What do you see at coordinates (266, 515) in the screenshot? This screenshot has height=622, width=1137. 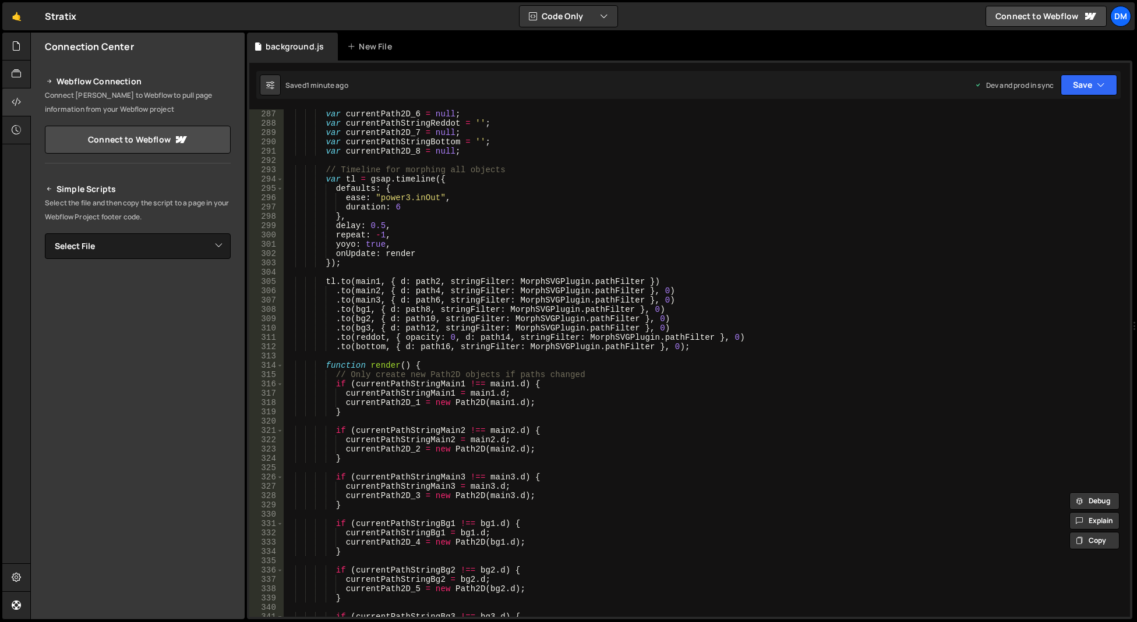 I see `div: 330` at bounding box center [266, 515].